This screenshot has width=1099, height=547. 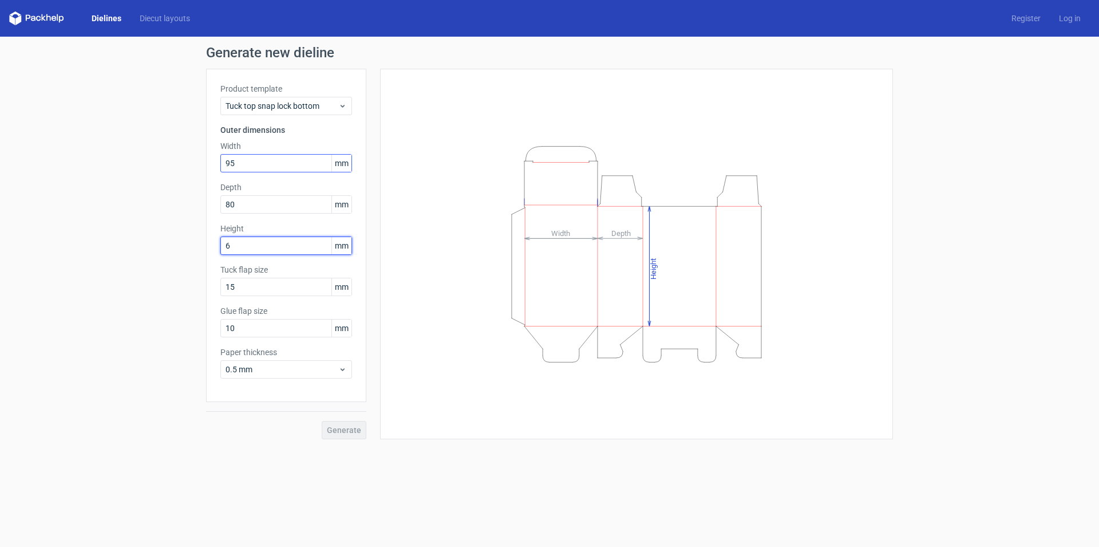 What do you see at coordinates (621, 232) in the screenshot?
I see `tspan: Depth` at bounding box center [621, 232].